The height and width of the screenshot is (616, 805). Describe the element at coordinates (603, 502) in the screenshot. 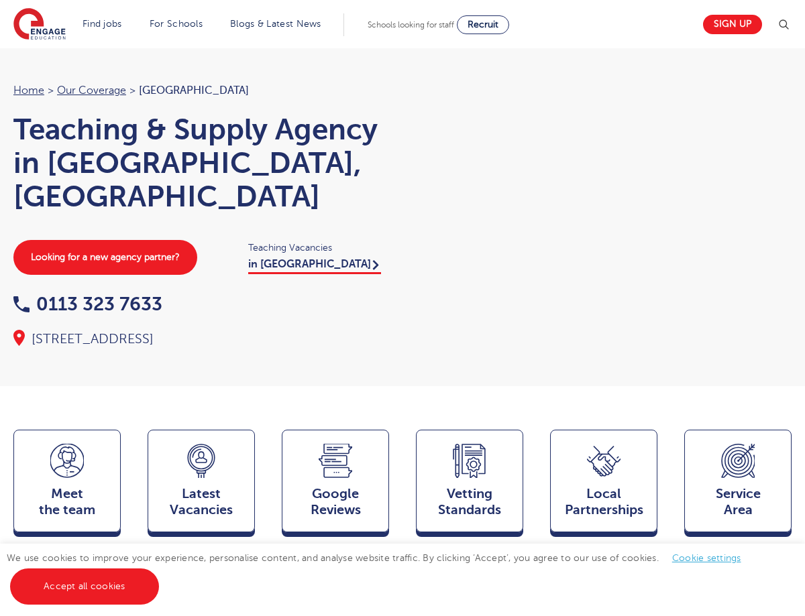

I see `span: Local Partnerships` at that location.